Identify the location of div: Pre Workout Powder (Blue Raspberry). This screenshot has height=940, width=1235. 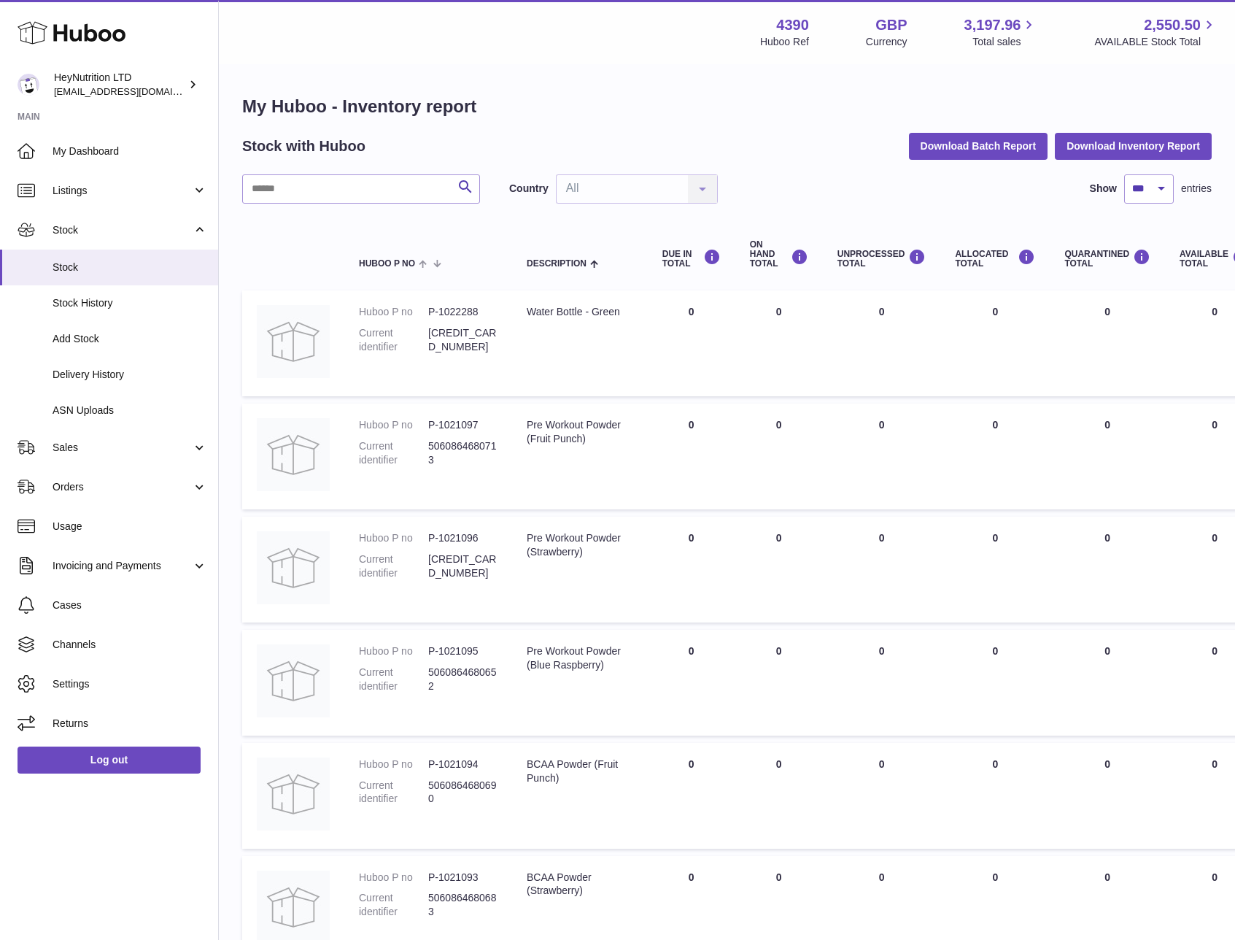
(580, 658).